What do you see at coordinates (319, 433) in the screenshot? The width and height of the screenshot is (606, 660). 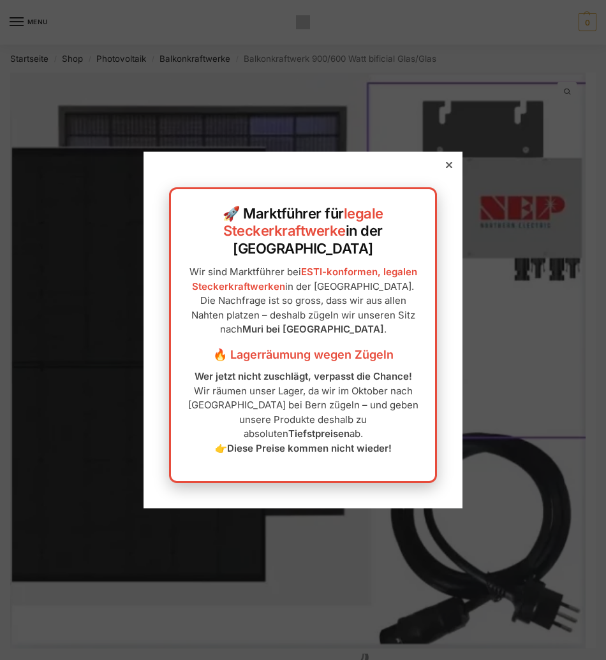 I see `strong: Tiefstpreisen` at bounding box center [319, 433].